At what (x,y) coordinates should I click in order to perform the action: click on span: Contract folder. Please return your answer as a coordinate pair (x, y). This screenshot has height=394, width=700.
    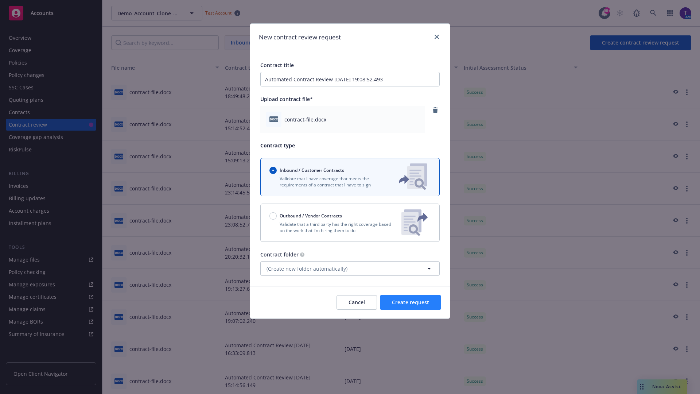
    Looking at the image, I should click on (279, 254).